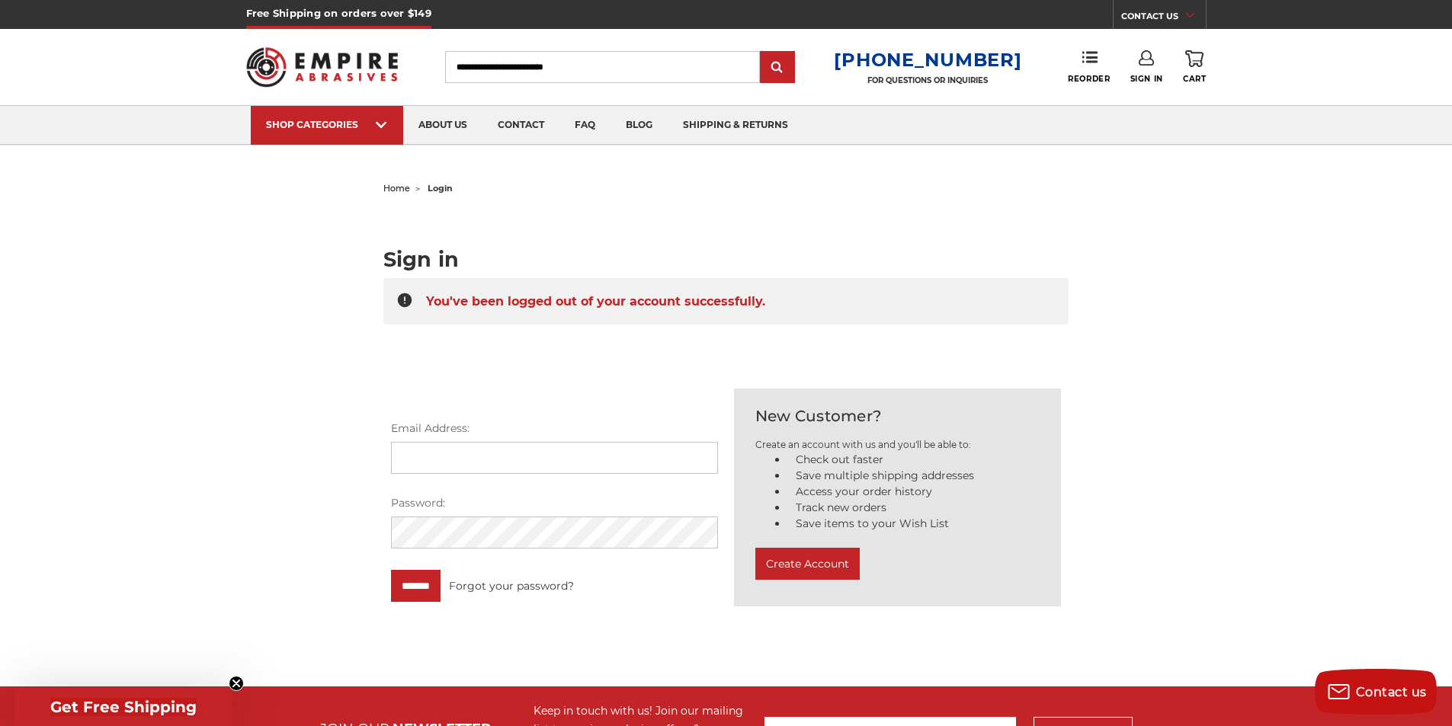 This screenshot has width=1452, height=726. I want to click on a: shipping & returns, so click(736, 125).